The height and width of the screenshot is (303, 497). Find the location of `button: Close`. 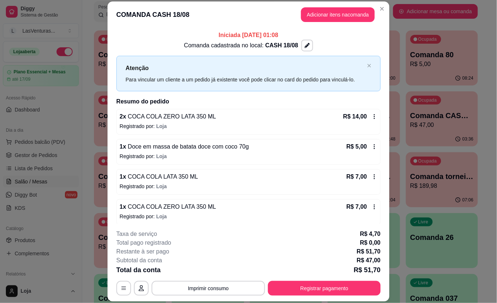

button: Close is located at coordinates (382, 9).